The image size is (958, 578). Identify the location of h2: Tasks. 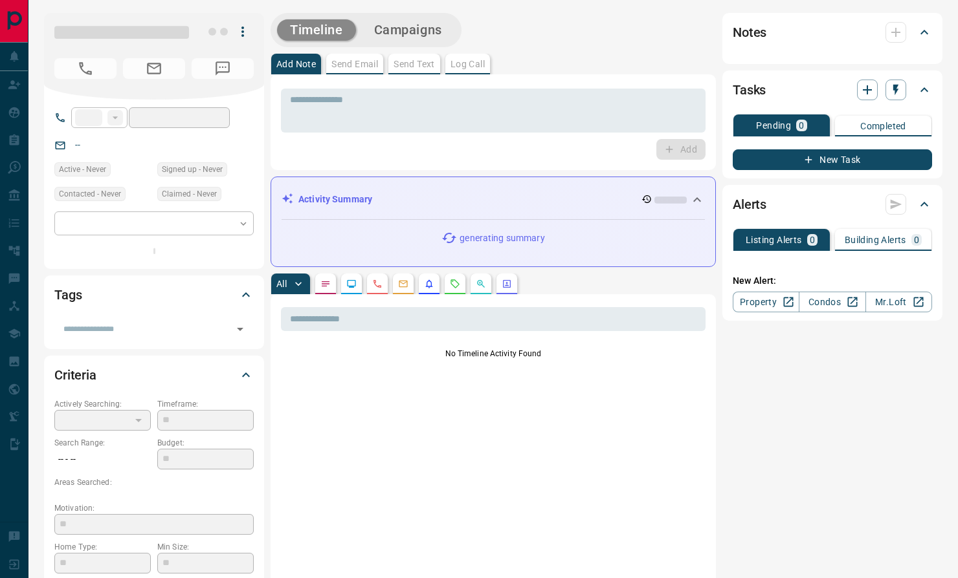
(749, 90).